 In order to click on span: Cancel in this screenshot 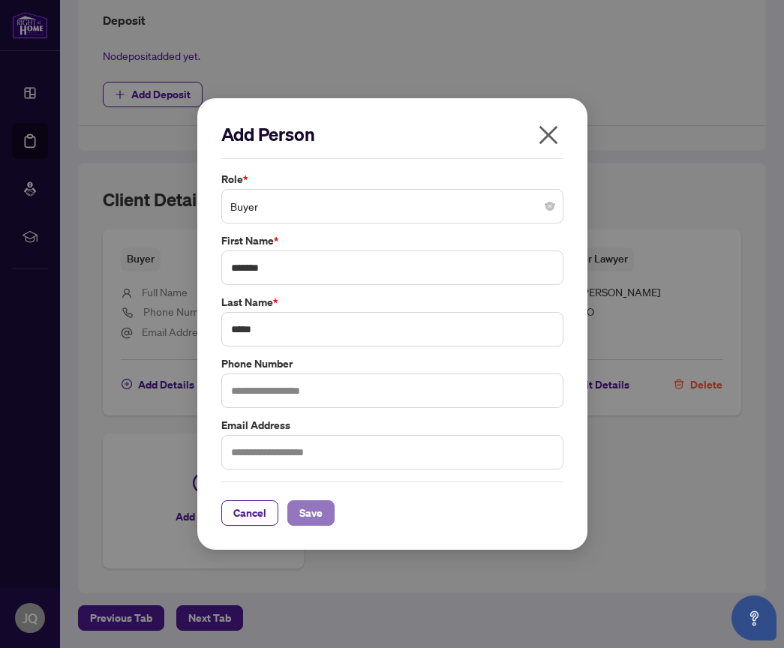, I will do `click(250, 513)`.